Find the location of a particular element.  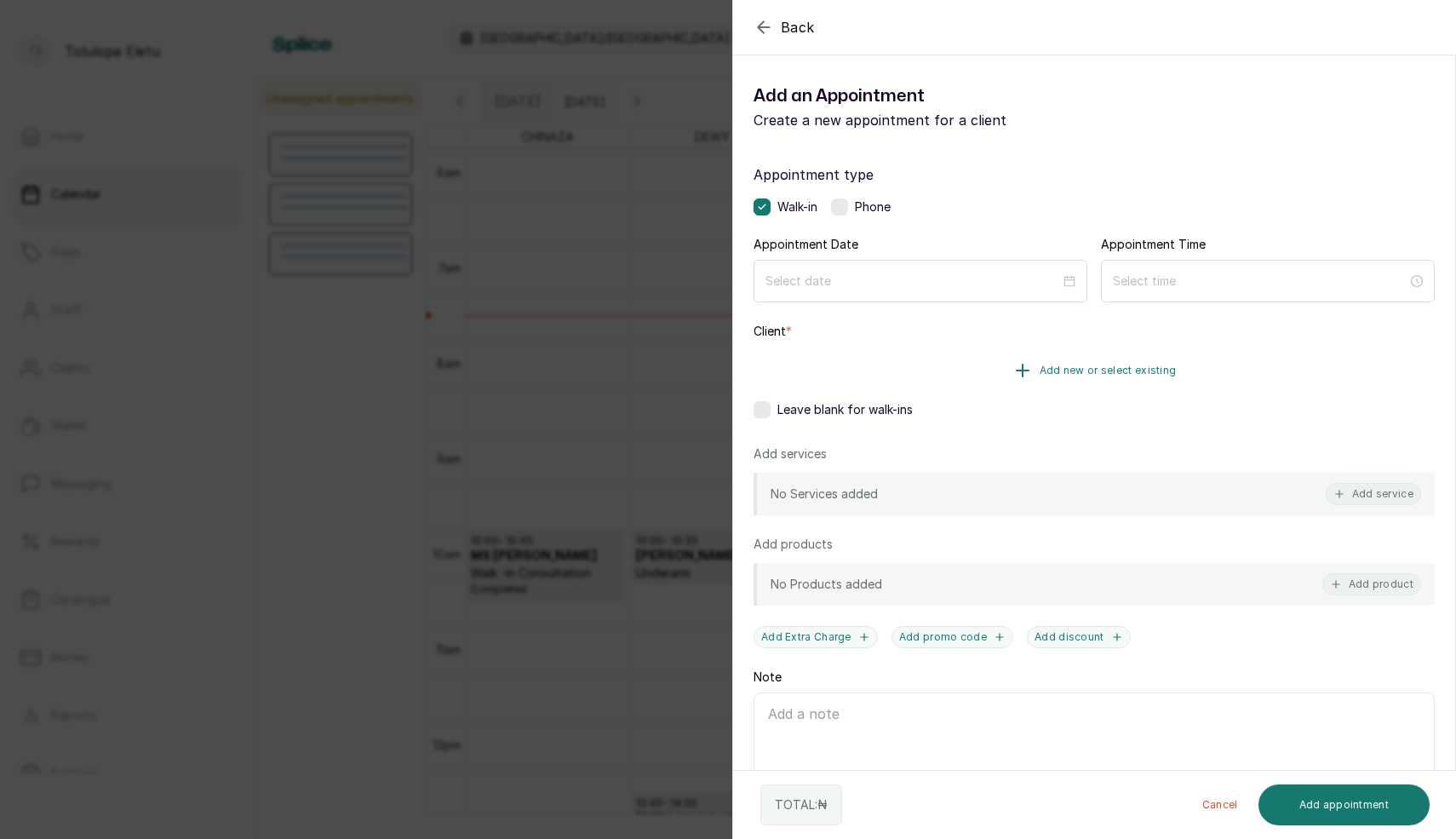

span: Back is located at coordinates (798, 28).